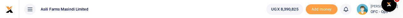 The height and width of the screenshot is (18, 403). I want to click on a: Add money, so click(321, 9).